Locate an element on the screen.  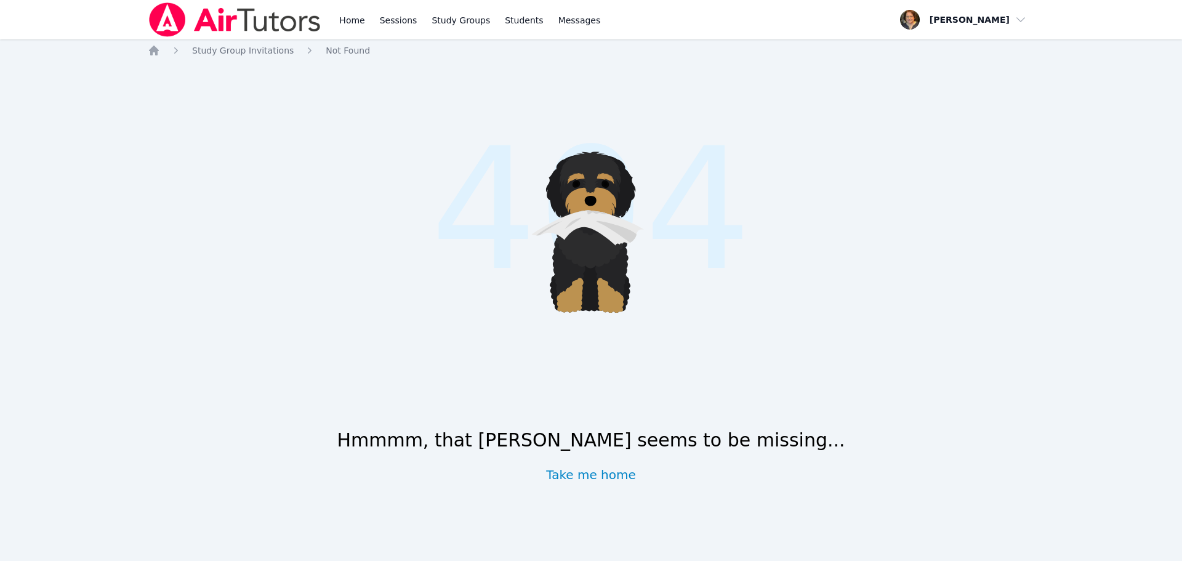
a: Take me home is located at coordinates (591, 475).